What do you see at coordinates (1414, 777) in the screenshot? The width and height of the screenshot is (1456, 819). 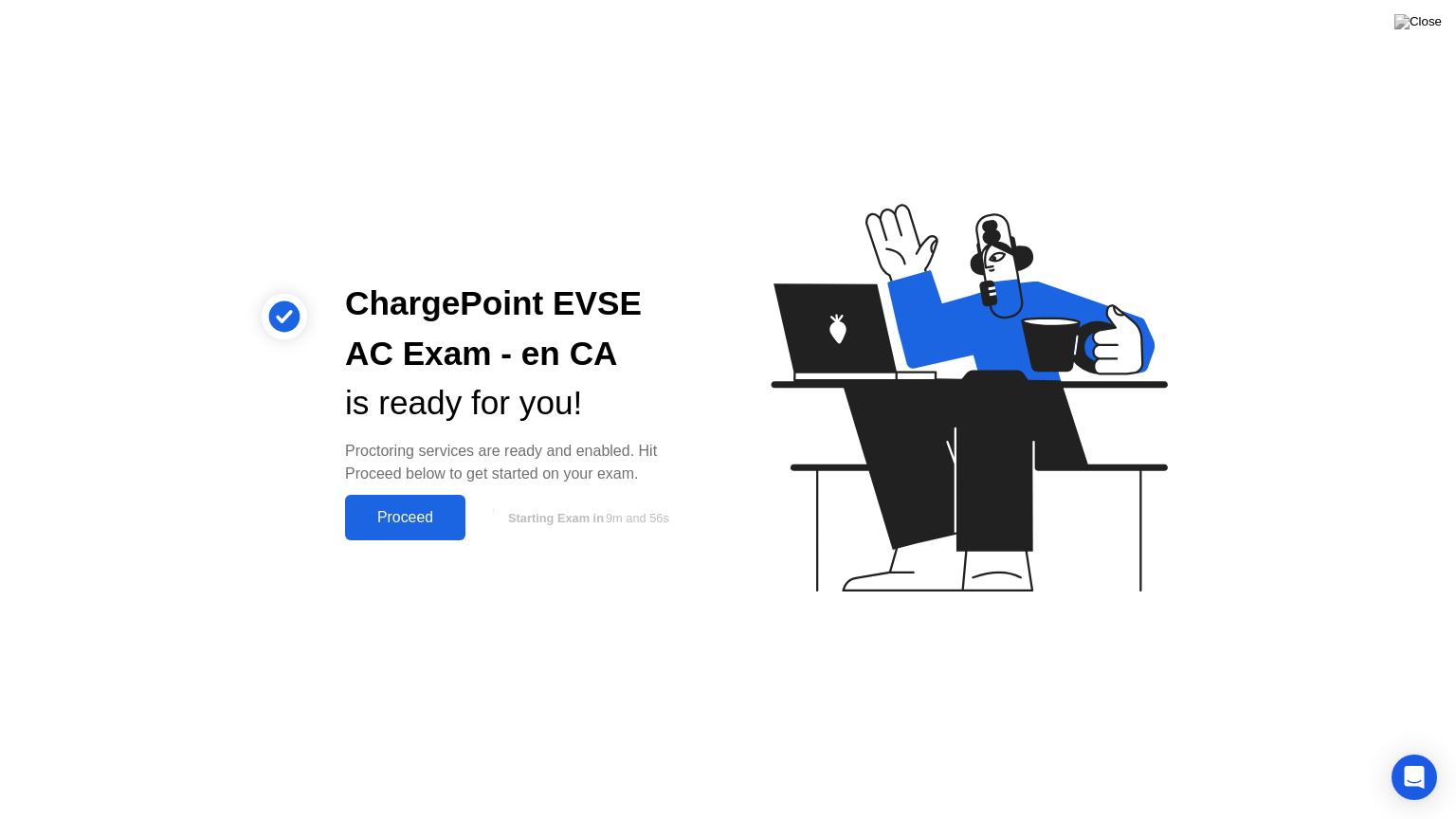 I see `div: Open Intercom Messenger` at bounding box center [1414, 777].